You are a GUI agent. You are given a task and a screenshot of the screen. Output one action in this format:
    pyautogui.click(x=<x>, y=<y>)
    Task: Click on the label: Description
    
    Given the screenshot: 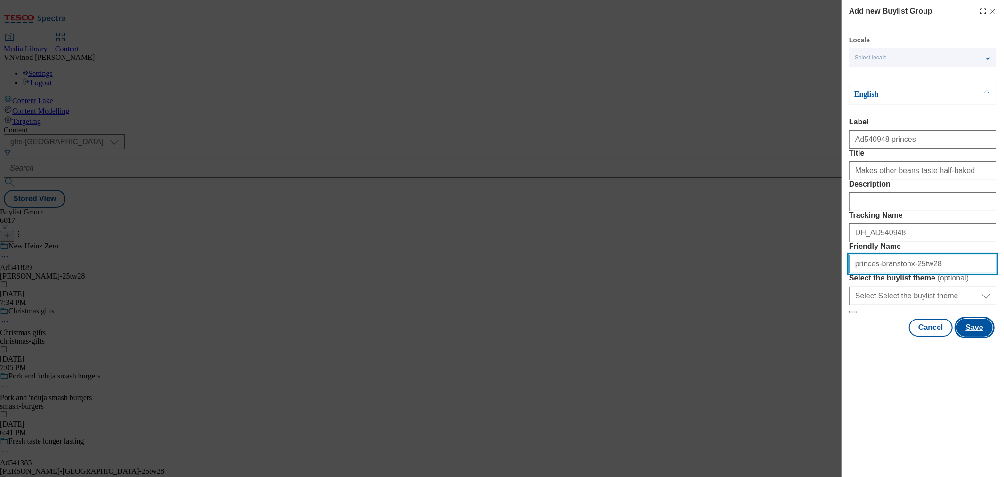 What is the action you would take?
    pyautogui.click(x=923, y=184)
    